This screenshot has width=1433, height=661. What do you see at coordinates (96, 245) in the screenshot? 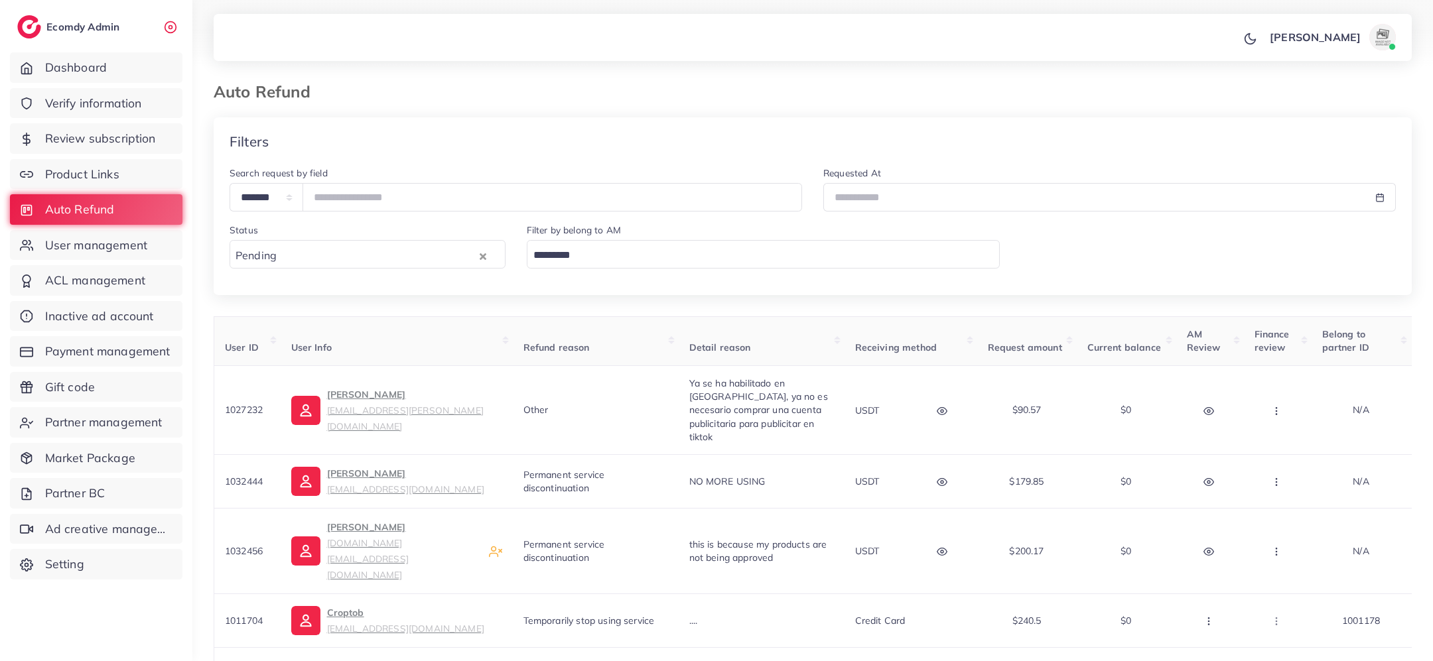
I see `a: User management` at bounding box center [96, 245].